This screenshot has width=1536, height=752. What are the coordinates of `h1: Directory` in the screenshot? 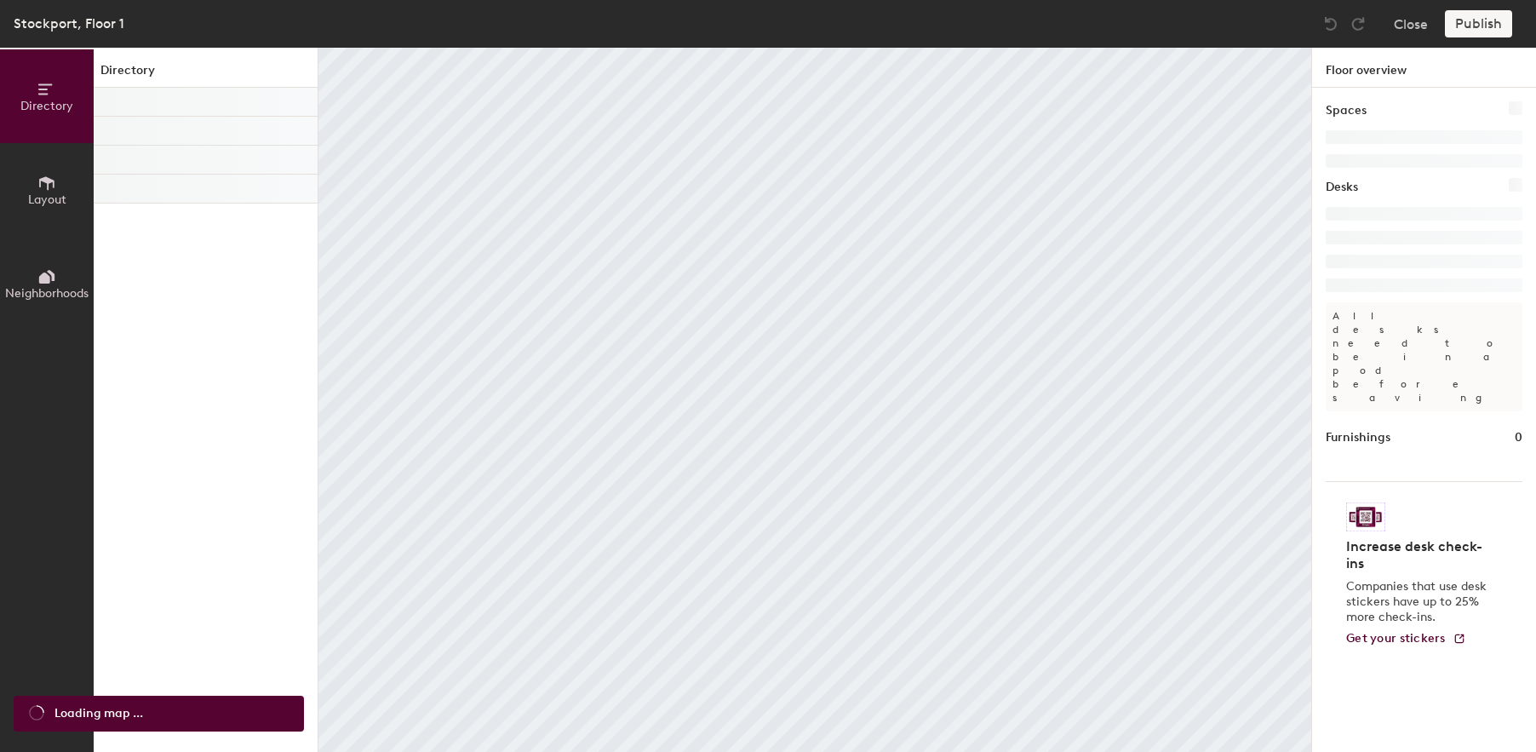 It's located at (205, 74).